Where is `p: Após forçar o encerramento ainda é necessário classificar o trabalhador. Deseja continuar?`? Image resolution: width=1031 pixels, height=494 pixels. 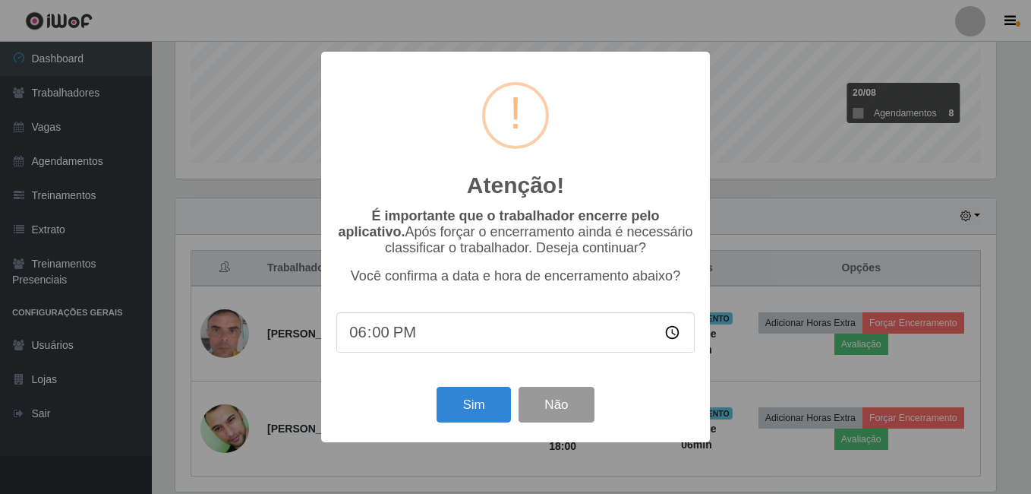 p: Após forçar o encerramento ainda é necessário classificar o trabalhador. Deseja continuar? is located at coordinates (516, 232).